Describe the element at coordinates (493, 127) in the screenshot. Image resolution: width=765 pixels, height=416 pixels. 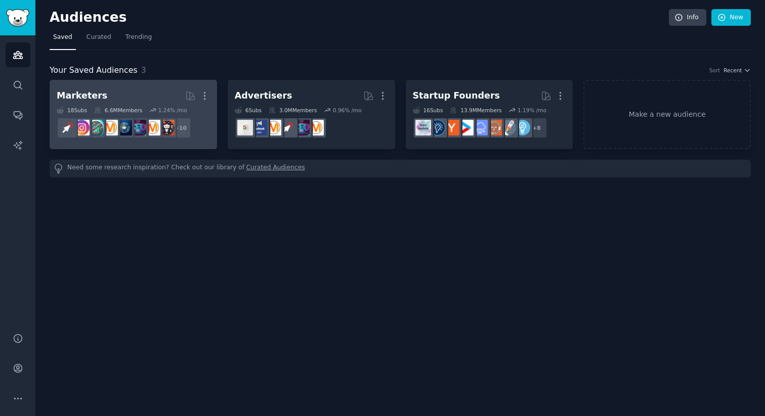
I see `img: EntrepreneurRideAlong` at that location.